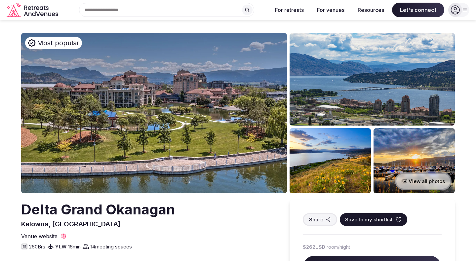 This screenshot has height=261, width=476. I want to click on span: Let's connect, so click(418, 10).